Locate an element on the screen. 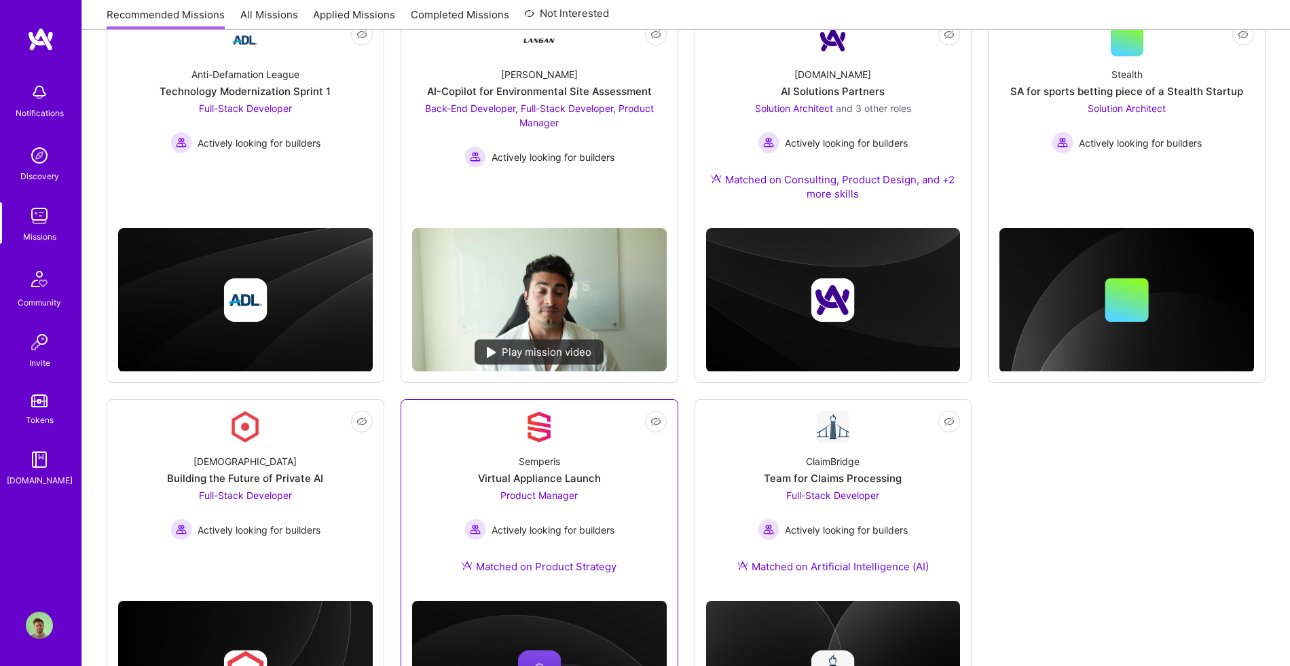  span: Product Manager is located at coordinates (539, 495).